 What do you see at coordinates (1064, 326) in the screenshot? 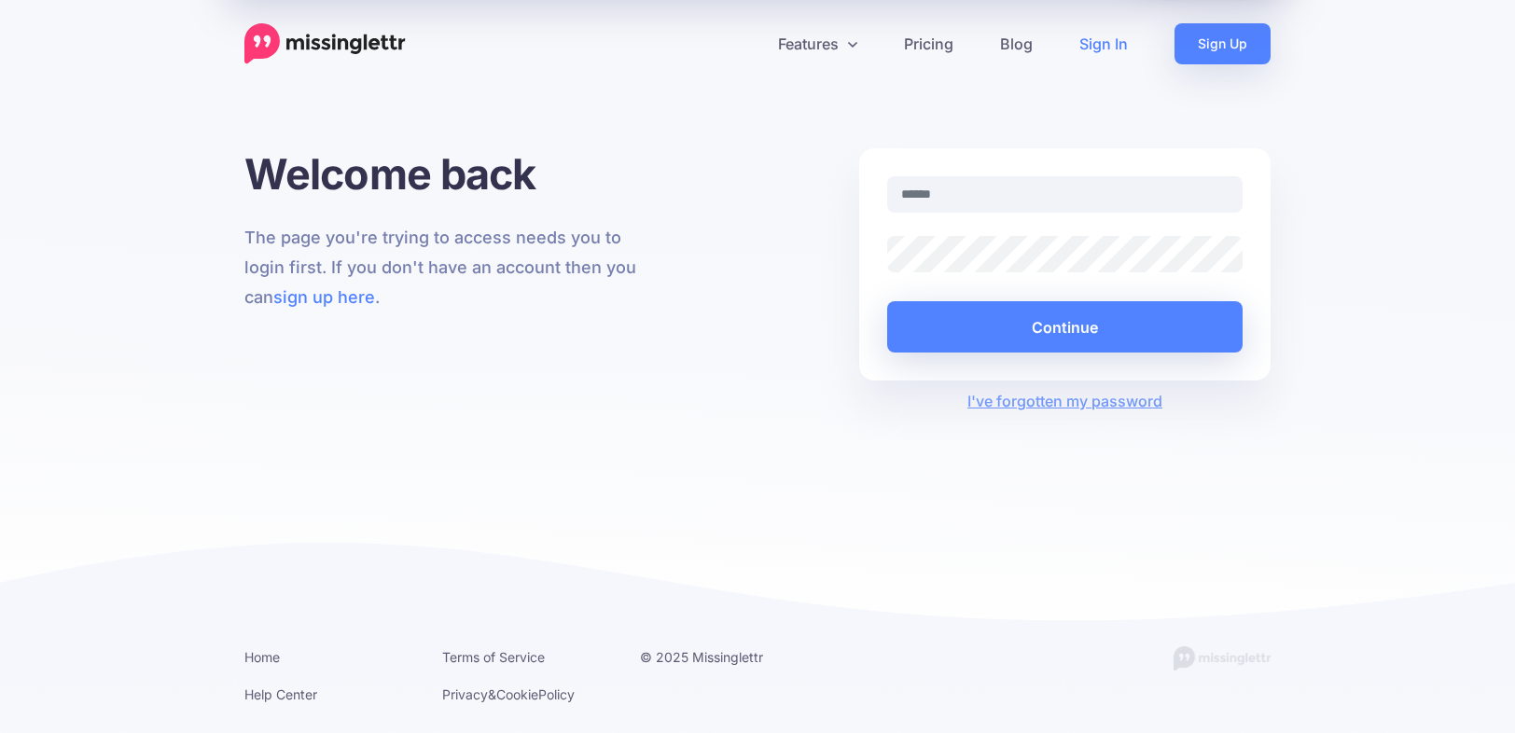
I see `button: Continue` at bounding box center [1064, 326].